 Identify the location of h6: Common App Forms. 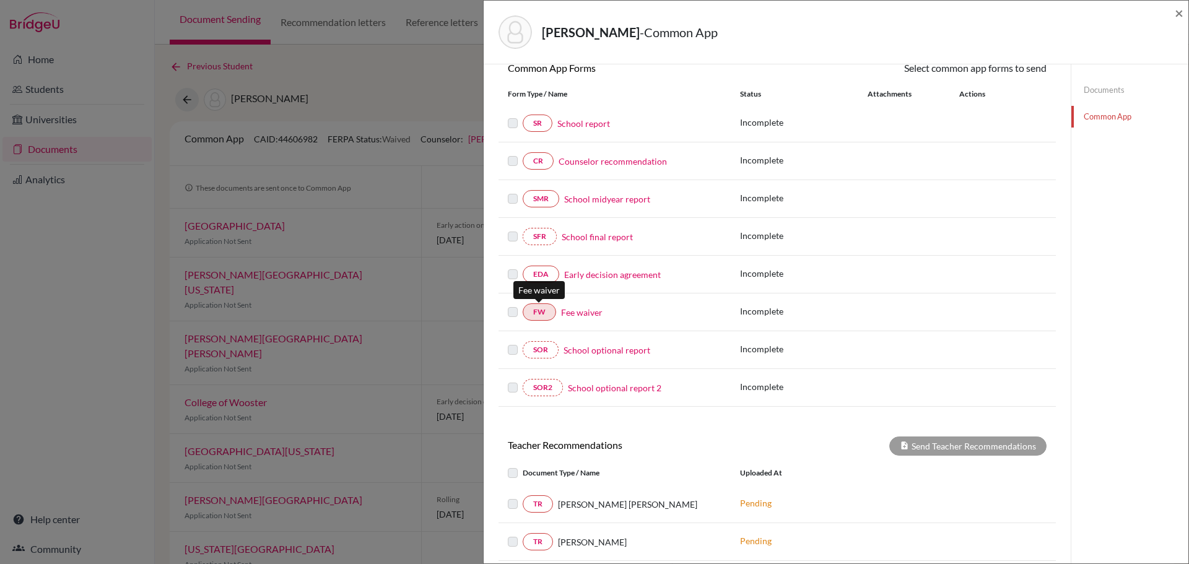
(638, 67).